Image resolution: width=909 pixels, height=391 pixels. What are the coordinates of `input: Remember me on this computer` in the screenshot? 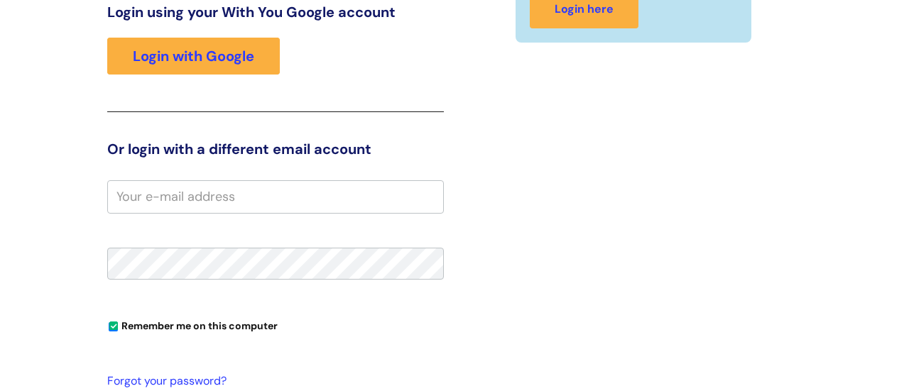 It's located at (113, 327).